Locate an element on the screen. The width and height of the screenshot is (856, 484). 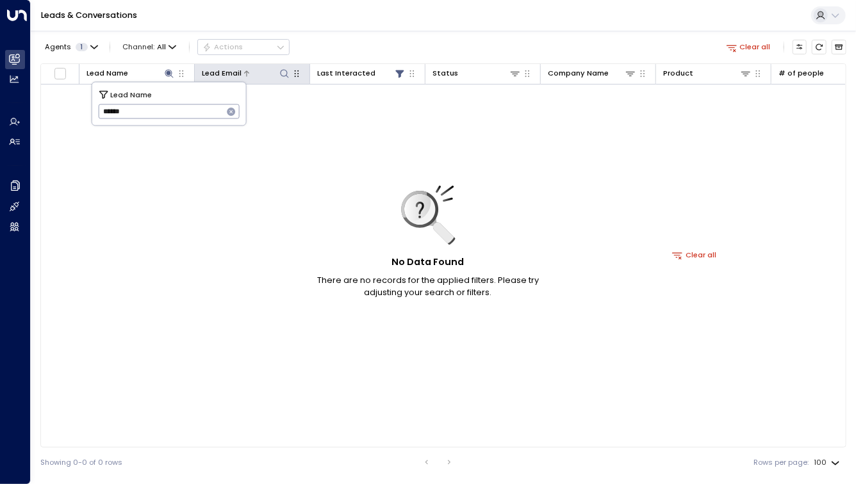
label: Rows per page: is located at coordinates (782, 463).